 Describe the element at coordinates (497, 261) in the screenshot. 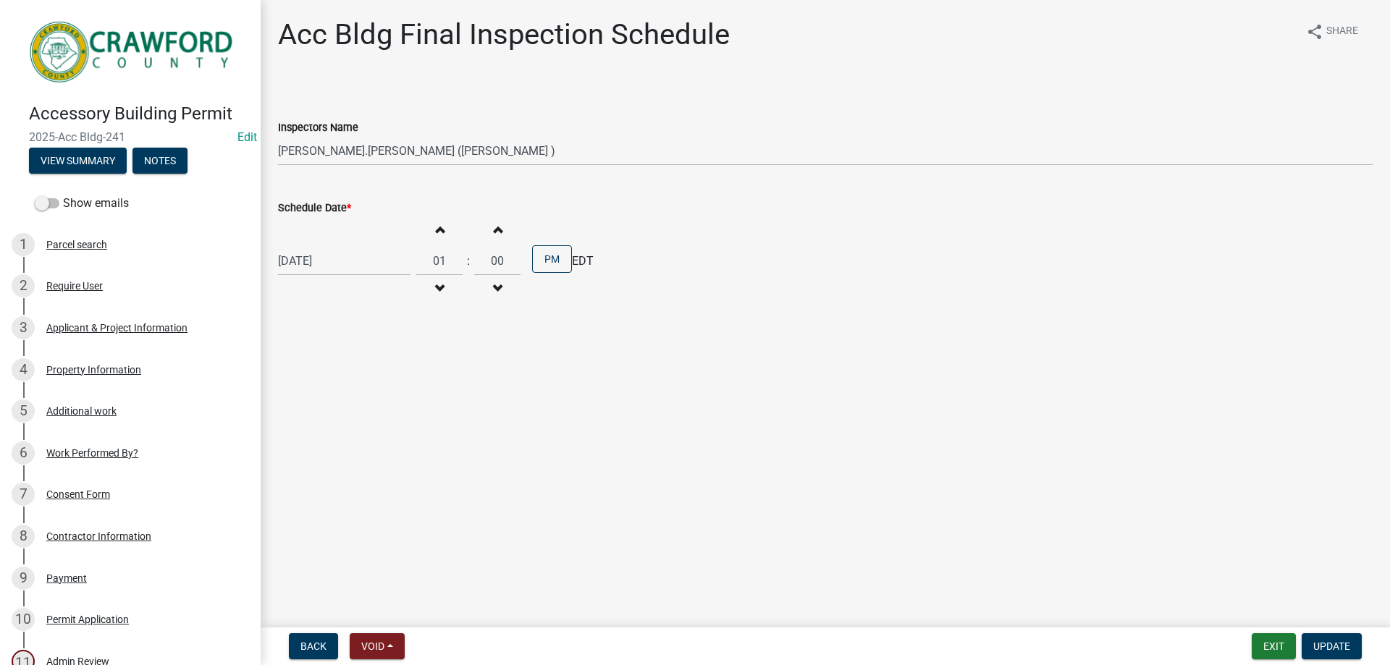

I see `input: Minutes` at that location.